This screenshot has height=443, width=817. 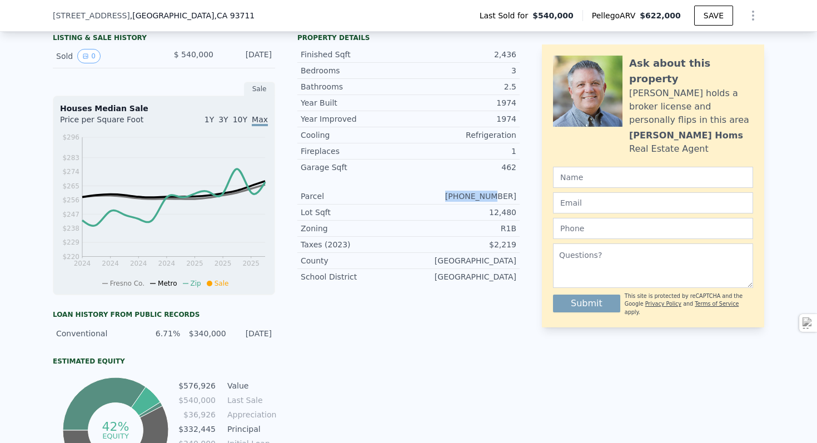 I want to click on tspan: equity, so click(x=116, y=435).